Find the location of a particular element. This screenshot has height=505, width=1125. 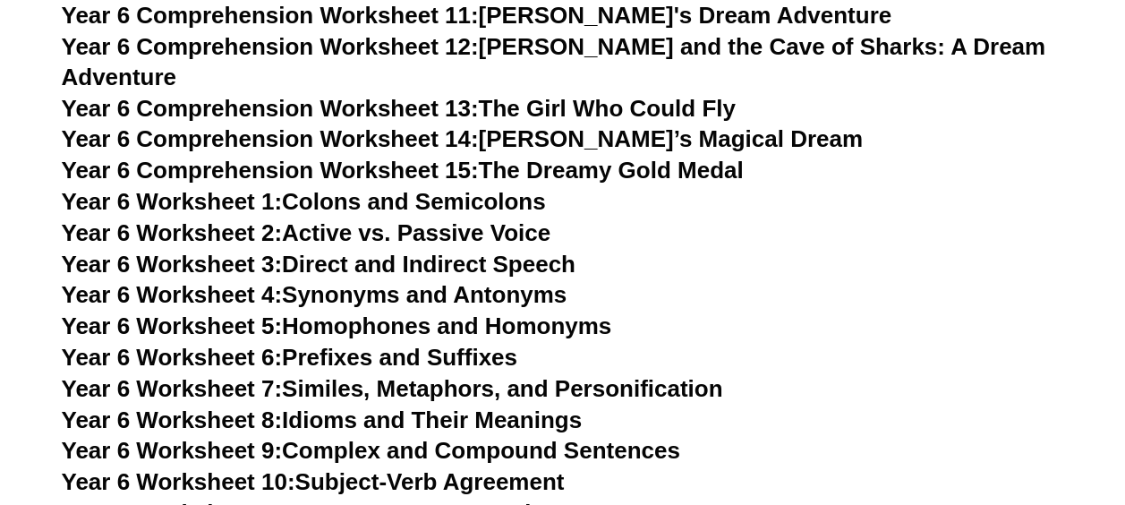

a: Year 6 Worksheet 5:Homophones and Homonyms is located at coordinates (336, 326).